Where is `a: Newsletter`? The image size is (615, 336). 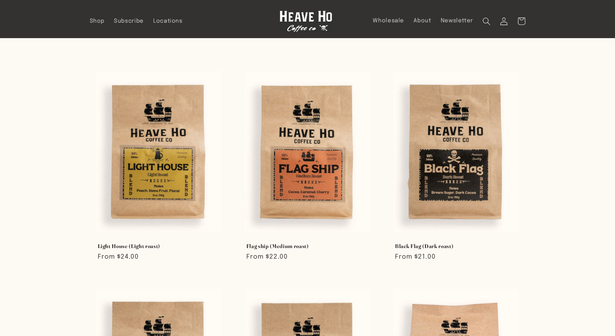 a: Newsletter is located at coordinates (457, 21).